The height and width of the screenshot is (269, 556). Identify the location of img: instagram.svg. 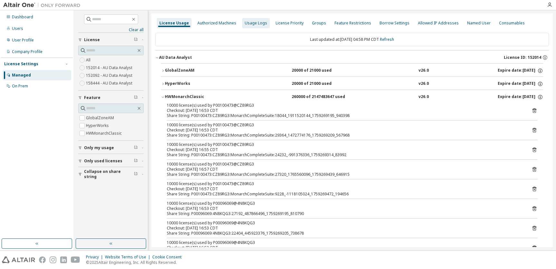
(53, 260).